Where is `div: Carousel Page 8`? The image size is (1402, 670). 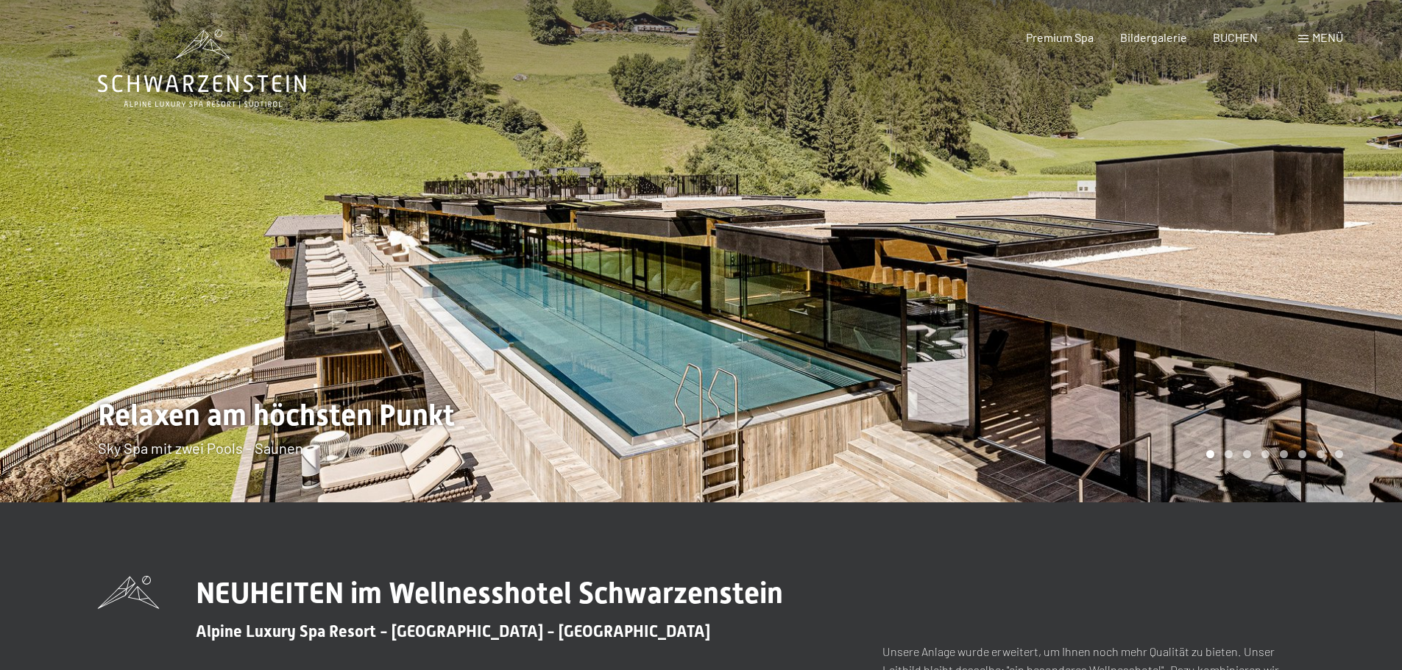 div: Carousel Page 8 is located at coordinates (1339, 454).